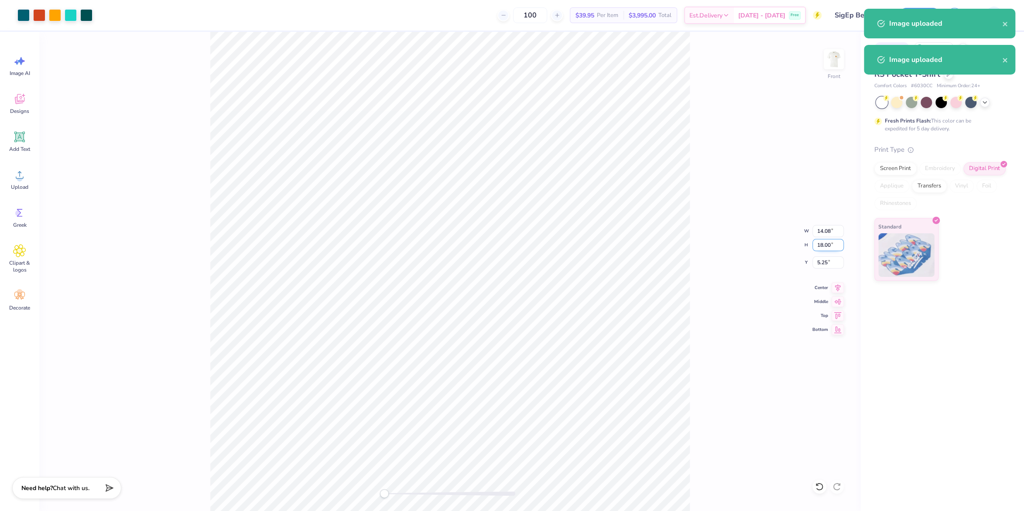 The image size is (1024, 511). Describe the element at coordinates (922, 86) in the screenshot. I see `span: # 6030CC` at that location.